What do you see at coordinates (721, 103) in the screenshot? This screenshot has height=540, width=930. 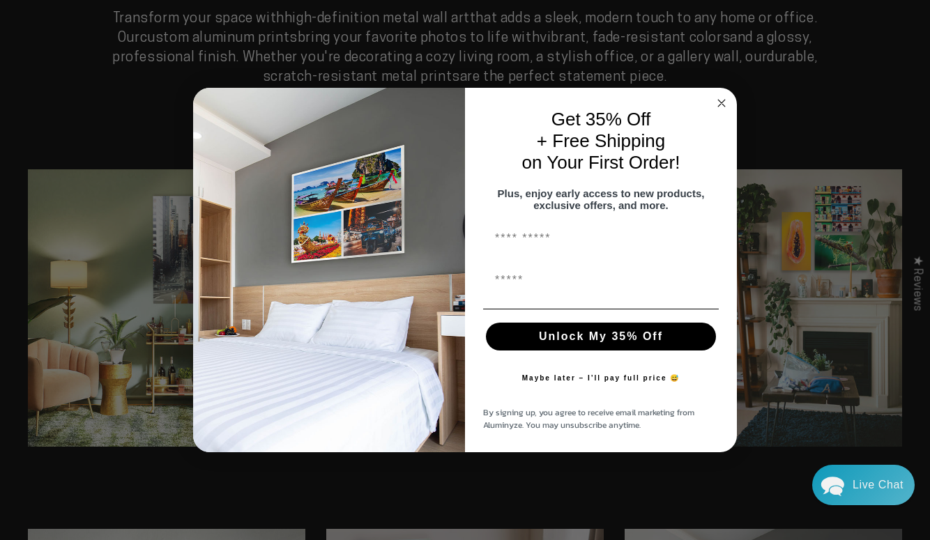 I see `button: Close dialog` at bounding box center [721, 103].